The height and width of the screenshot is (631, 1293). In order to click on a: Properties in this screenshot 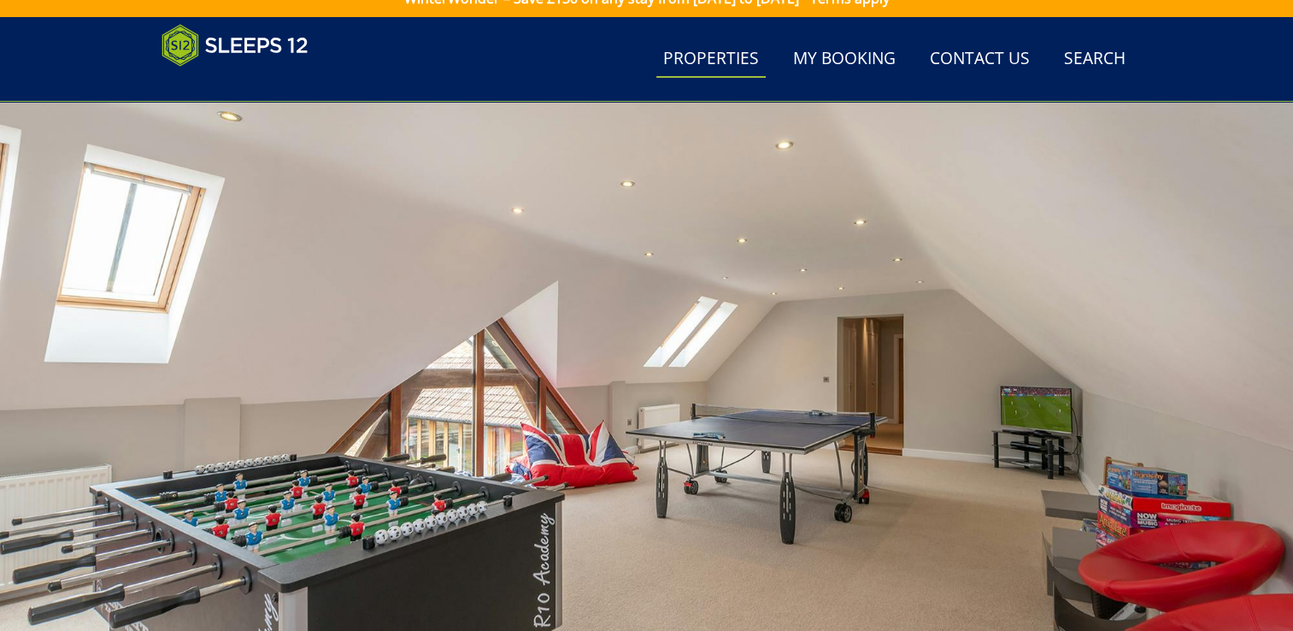, I will do `click(711, 59)`.